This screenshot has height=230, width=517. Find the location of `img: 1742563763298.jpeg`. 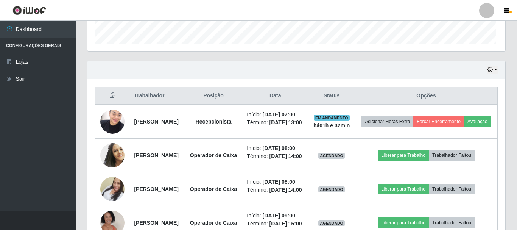

img: 1742563763298.jpeg is located at coordinates (112, 189).